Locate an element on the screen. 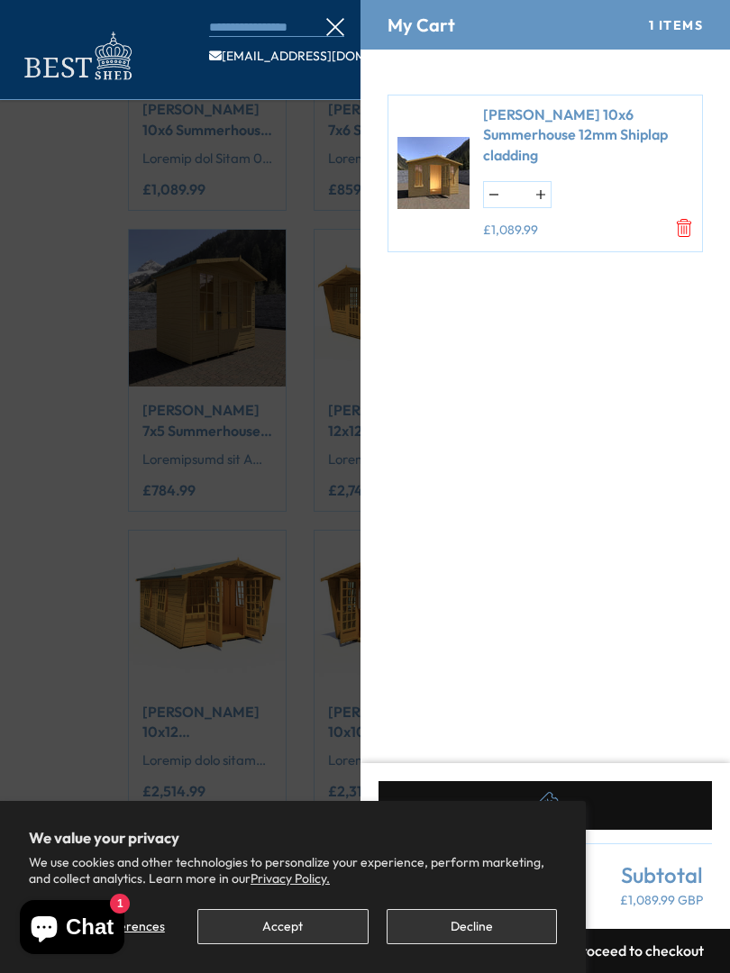  inbox-online-store-chat: Shopify online store chat is located at coordinates (72, 929).